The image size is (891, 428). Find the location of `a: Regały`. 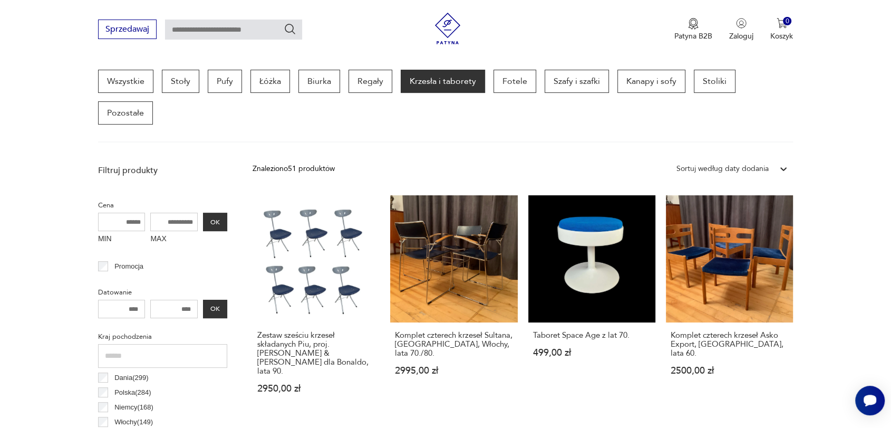

a: Regały is located at coordinates (370, 81).